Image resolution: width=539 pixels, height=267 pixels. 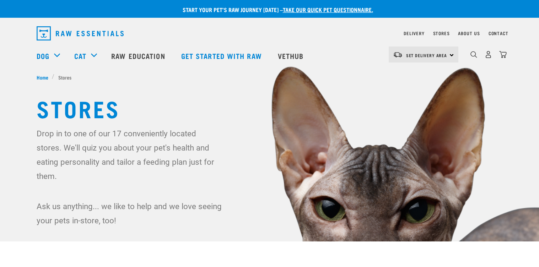 I want to click on a: Vethub, so click(x=292, y=56).